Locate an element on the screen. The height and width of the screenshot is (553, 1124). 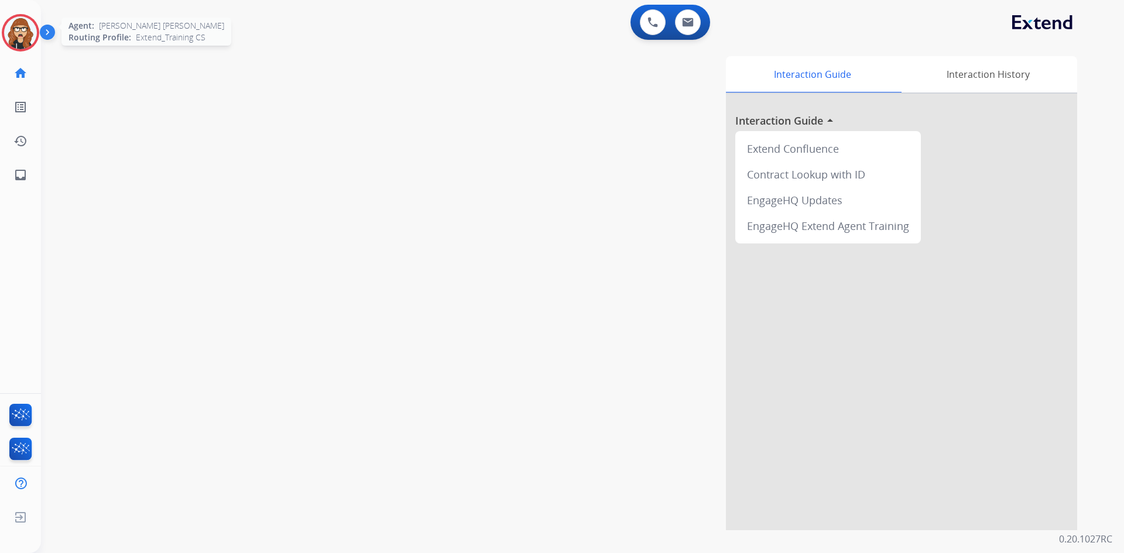
span: Extend_Training CS is located at coordinates (170, 37).